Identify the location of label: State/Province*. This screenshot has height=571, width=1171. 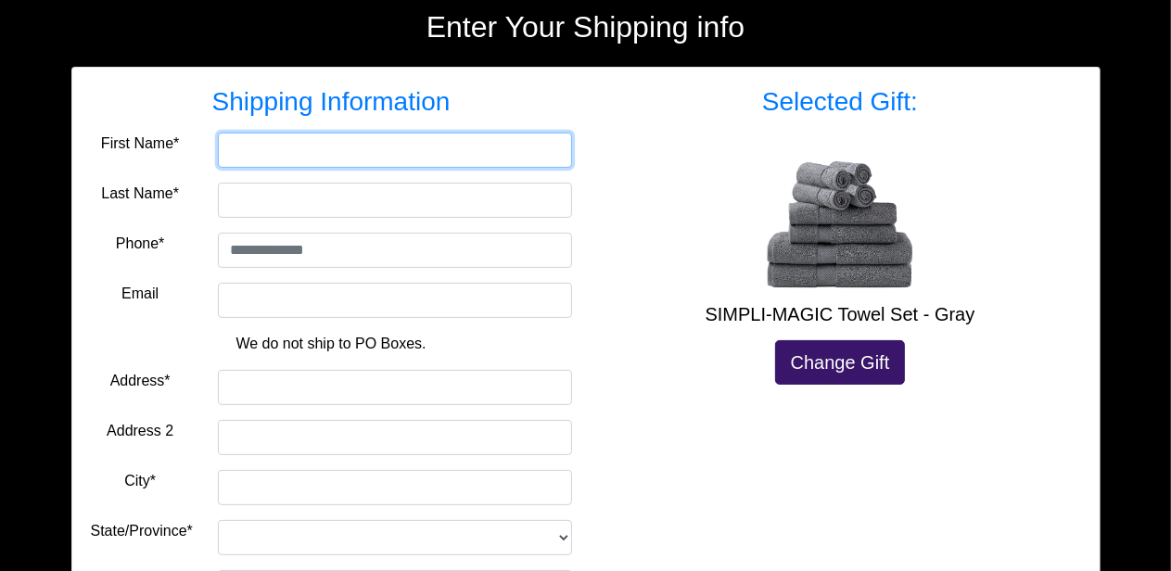
(142, 531).